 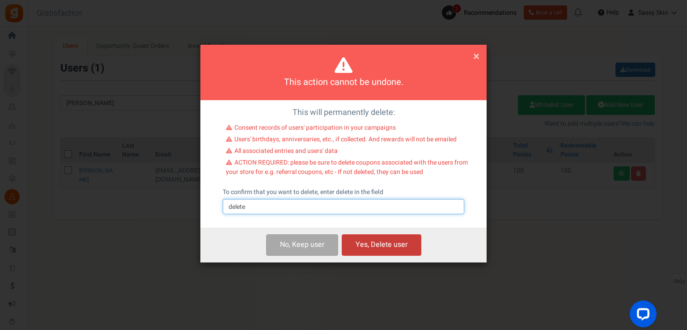 I want to click on button: No, Keep user, so click(x=302, y=245).